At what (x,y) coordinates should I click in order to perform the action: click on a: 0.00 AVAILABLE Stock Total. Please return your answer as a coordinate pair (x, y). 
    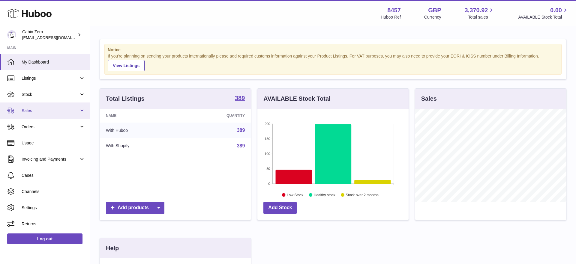
    Looking at the image, I should click on (544, 13).